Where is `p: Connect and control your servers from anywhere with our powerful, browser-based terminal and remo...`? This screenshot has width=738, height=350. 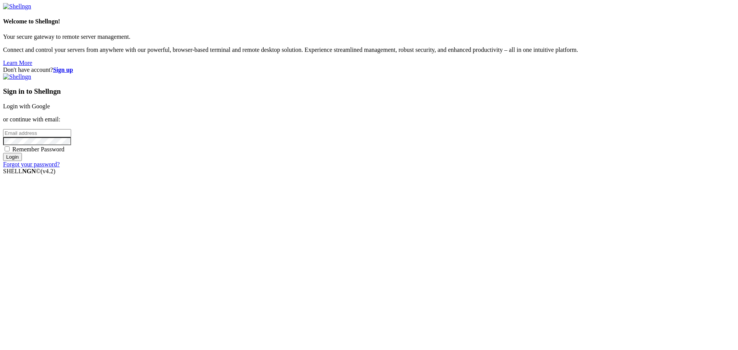
p: Connect and control your servers from anywhere with our powerful, browser-based terminal and remo... is located at coordinates (369, 50).